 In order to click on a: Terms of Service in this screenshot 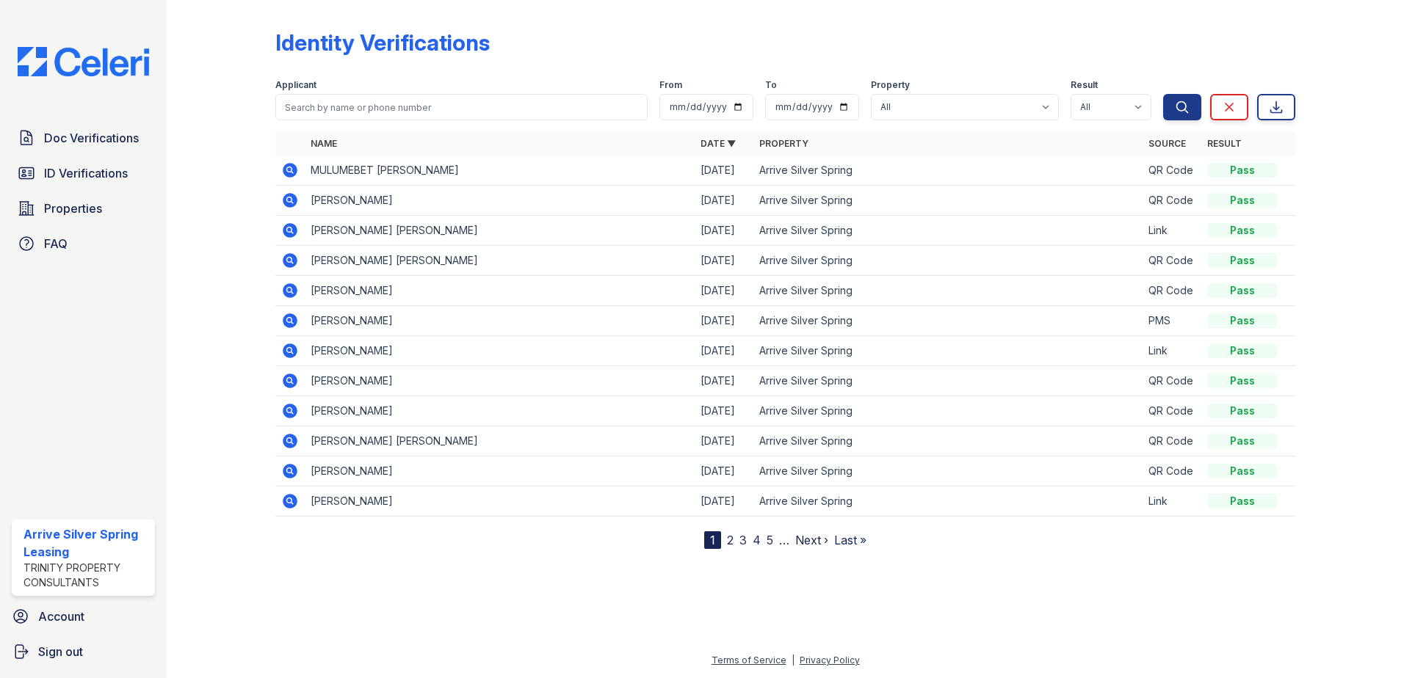, I will do `click(749, 660)`.